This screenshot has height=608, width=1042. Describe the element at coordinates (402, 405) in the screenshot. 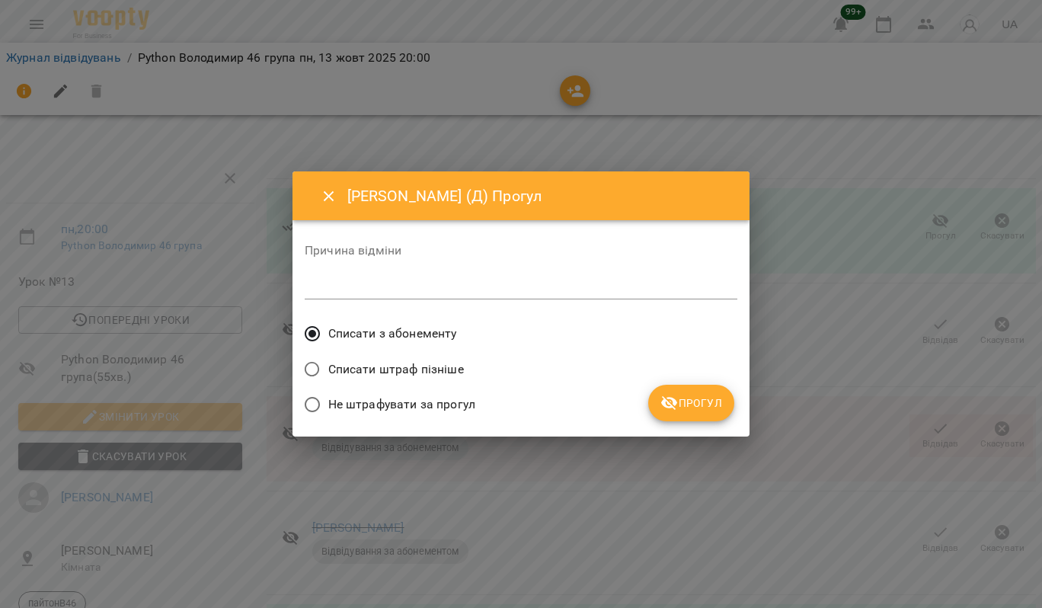

I see `span: Не штрафувати за прогул` at that location.